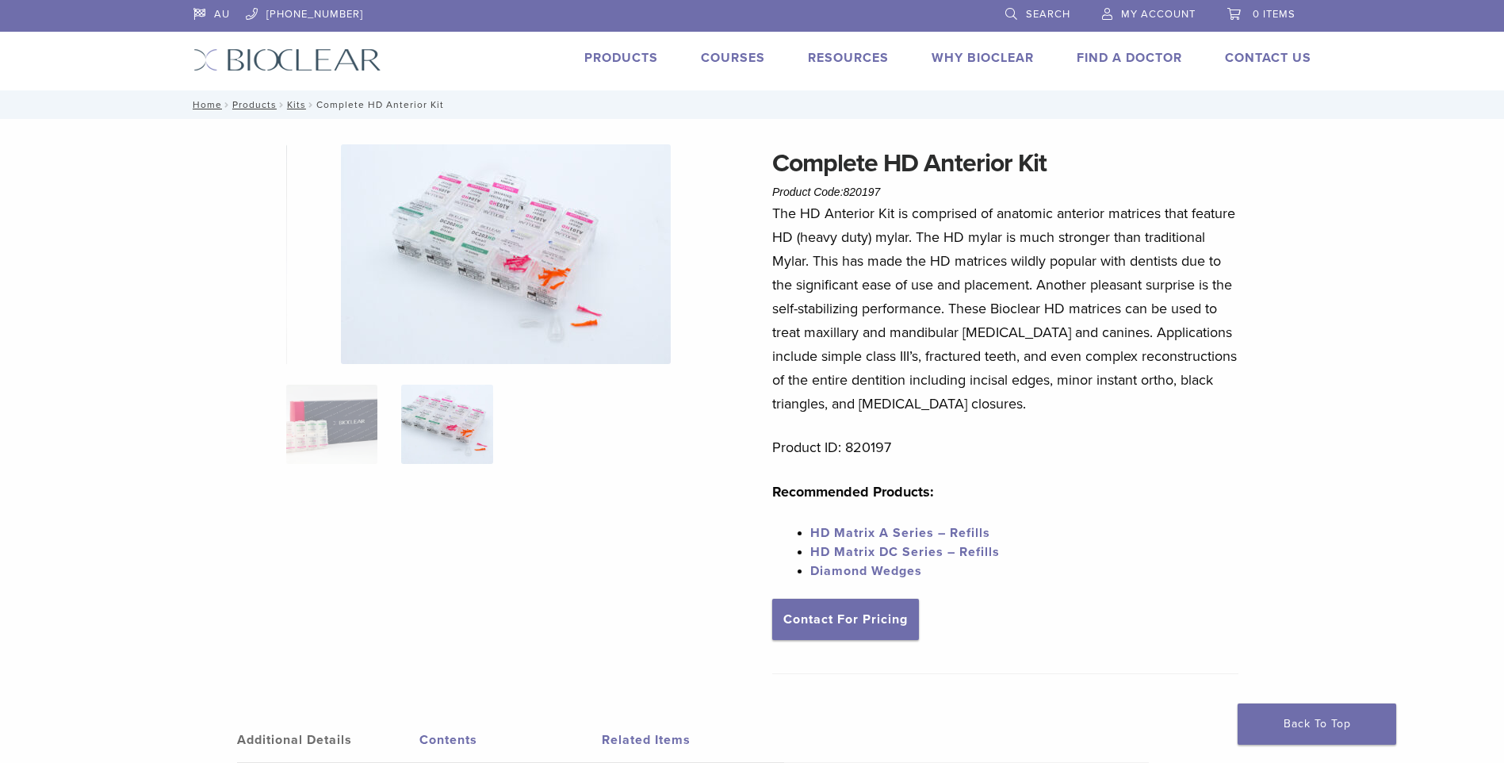 This screenshot has height=763, width=1504. I want to click on a: Contact Us, so click(1268, 58).